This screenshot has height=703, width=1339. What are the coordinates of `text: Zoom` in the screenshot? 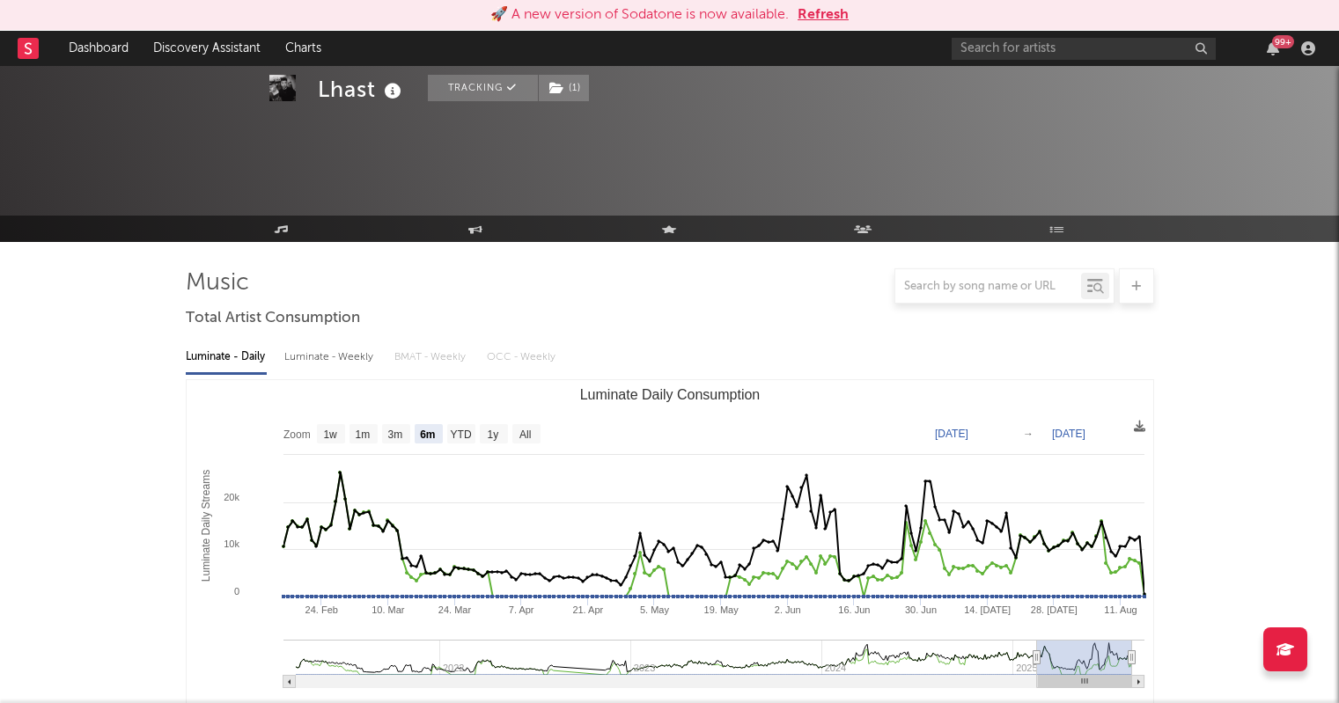 It's located at (297, 435).